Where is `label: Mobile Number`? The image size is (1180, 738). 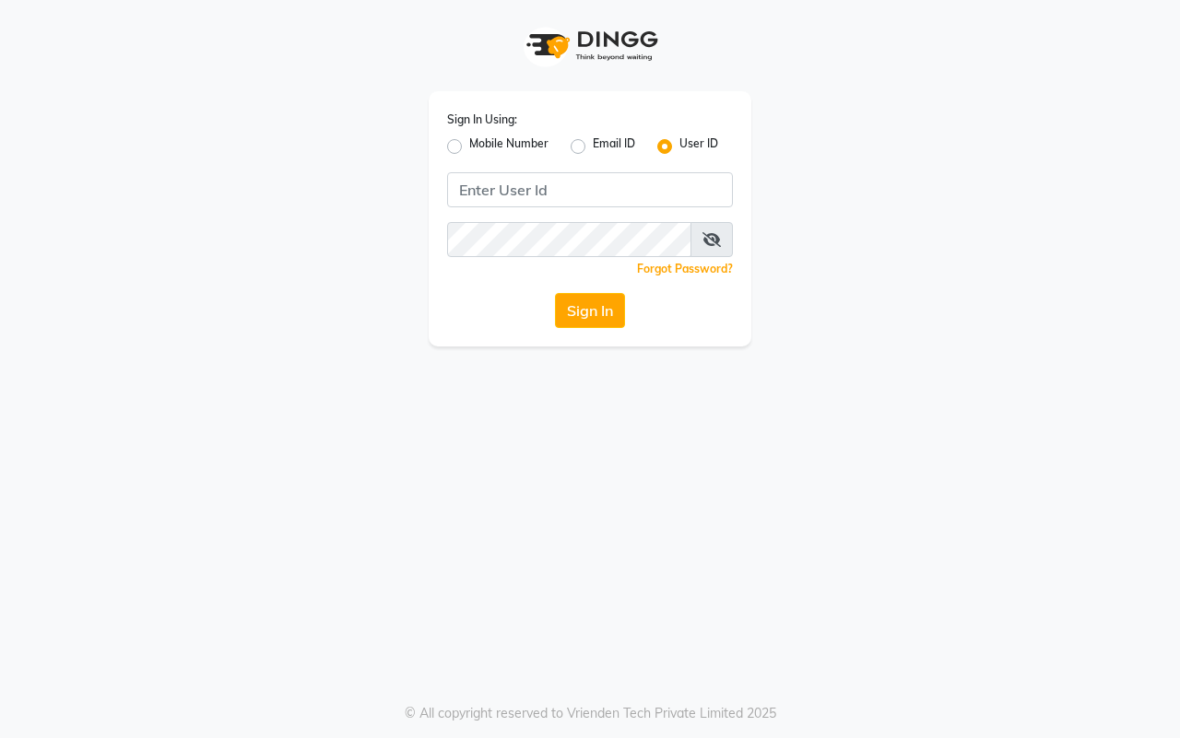 label: Mobile Number is located at coordinates (509, 147).